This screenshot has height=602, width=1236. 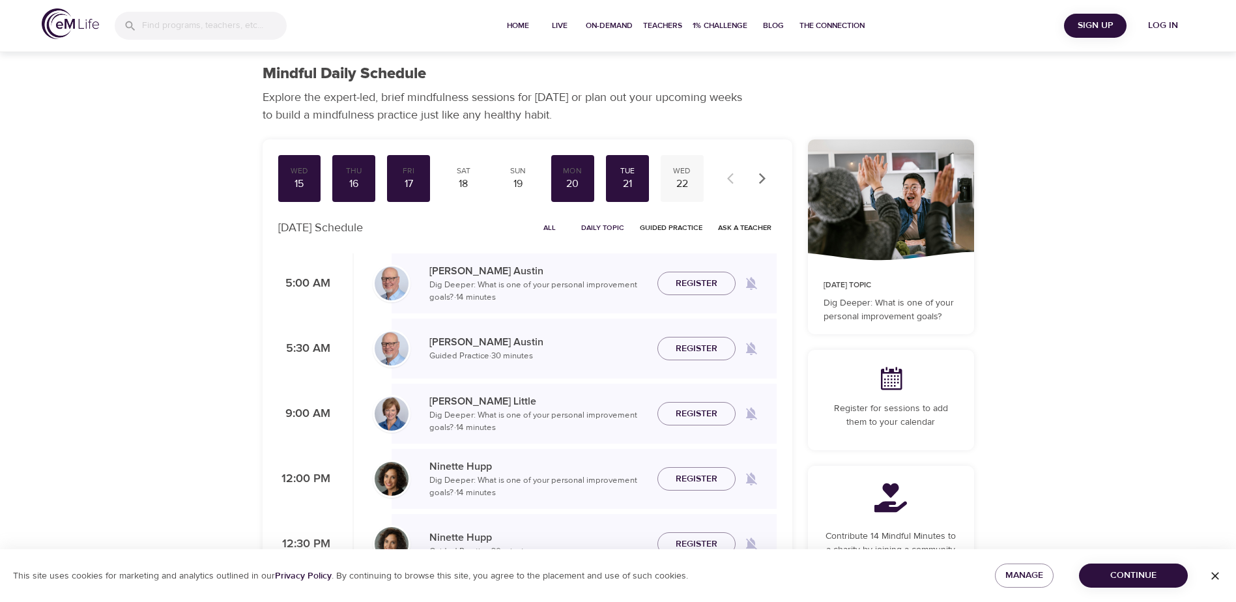 What do you see at coordinates (550, 227) in the screenshot?
I see `span: All` at bounding box center [550, 227].